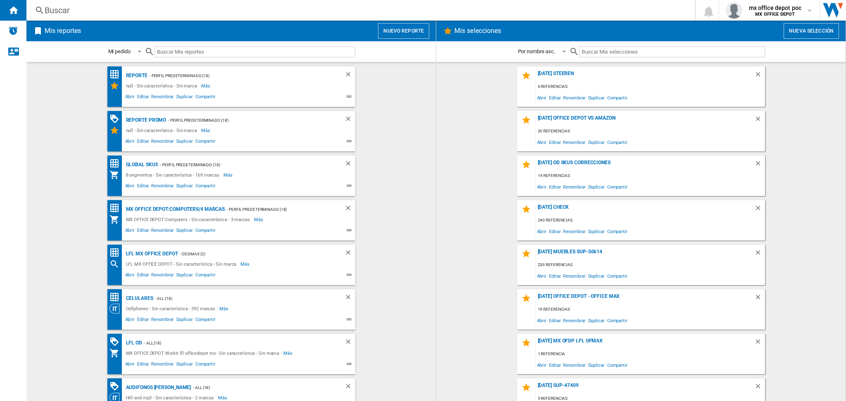 The width and height of the screenshot is (846, 401). Describe the element at coordinates (775, 14) in the screenshot. I see `b: MX OFFICE DEPOT` at that location.